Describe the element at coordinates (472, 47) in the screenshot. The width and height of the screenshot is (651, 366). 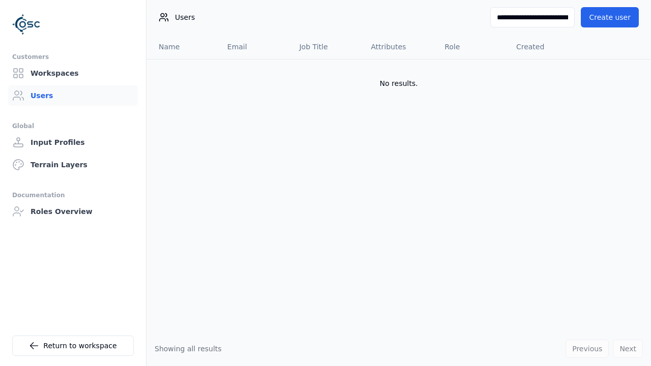
I see `th: Role` at that location.